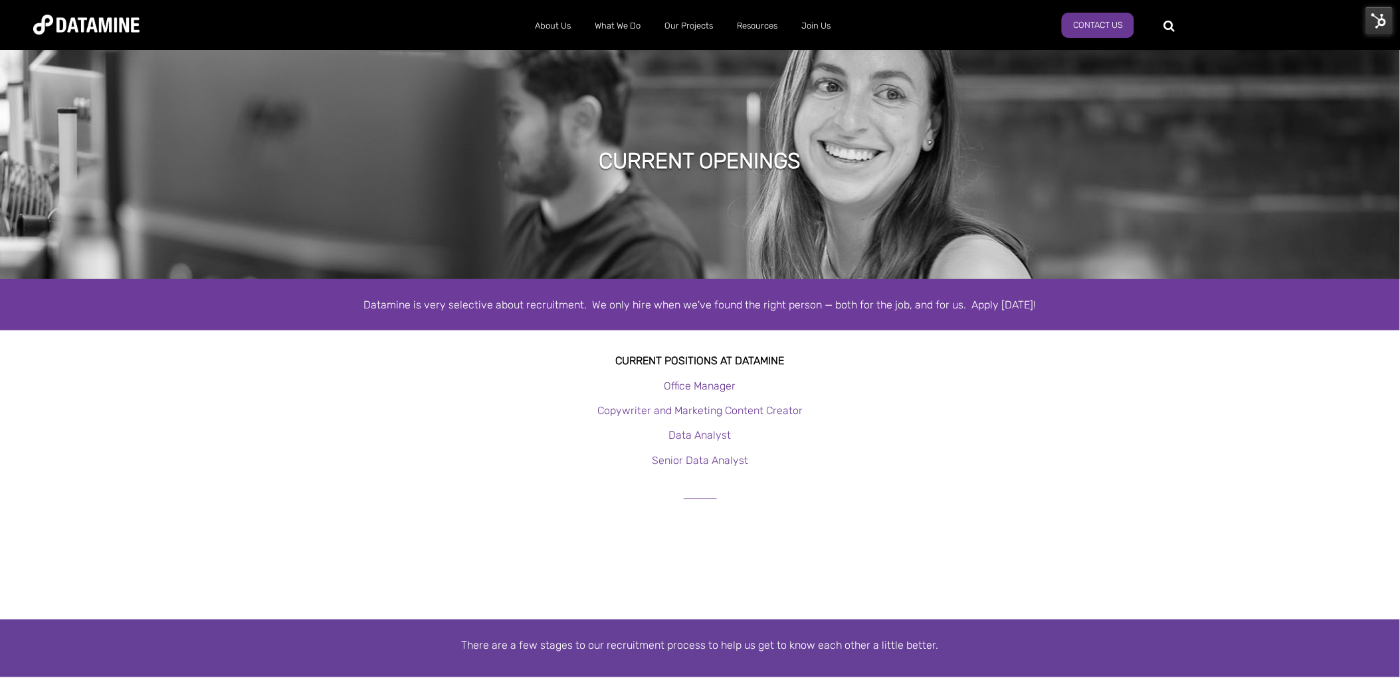 The height and width of the screenshot is (682, 1400). What do you see at coordinates (757, 26) in the screenshot?
I see `a: Resources` at bounding box center [757, 26].